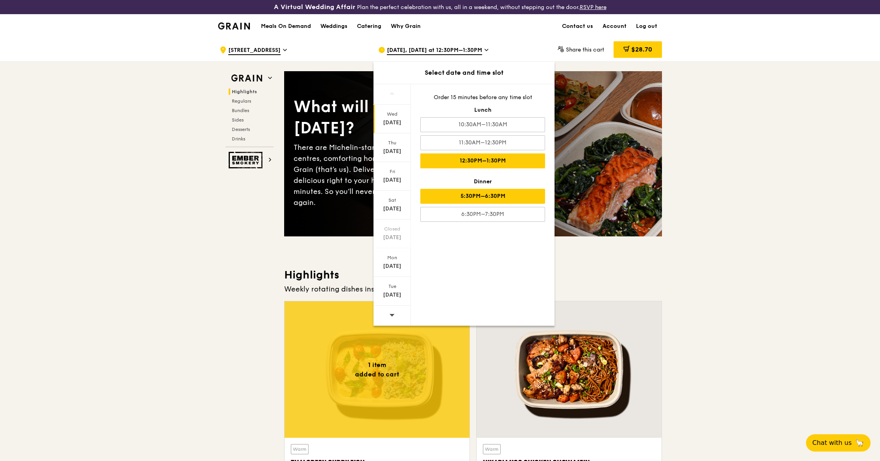  Describe the element at coordinates (482, 214) in the screenshot. I see `div: 6:30PM–7:30PM` at that location.